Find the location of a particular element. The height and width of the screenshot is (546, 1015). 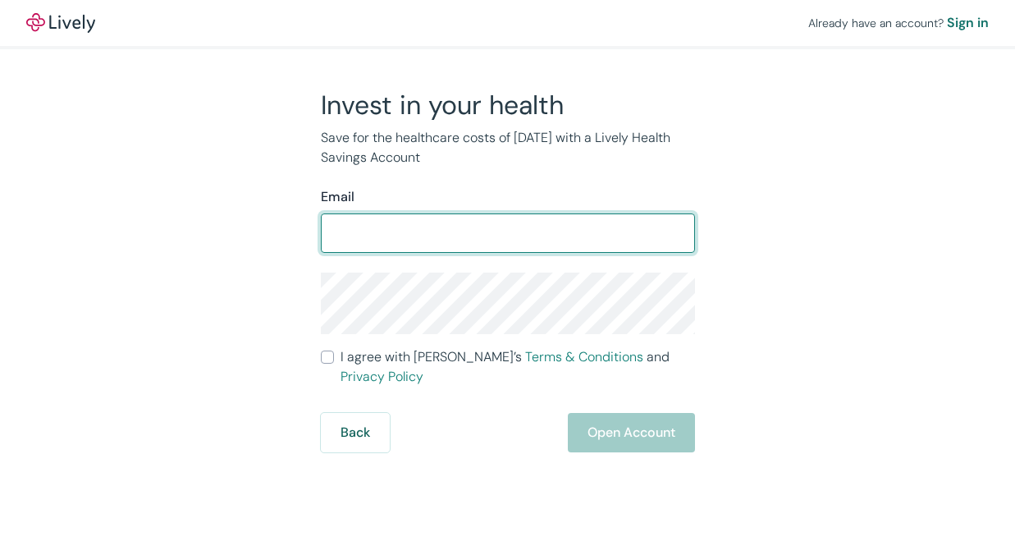

a: LivelyLively is located at coordinates (61, 23).